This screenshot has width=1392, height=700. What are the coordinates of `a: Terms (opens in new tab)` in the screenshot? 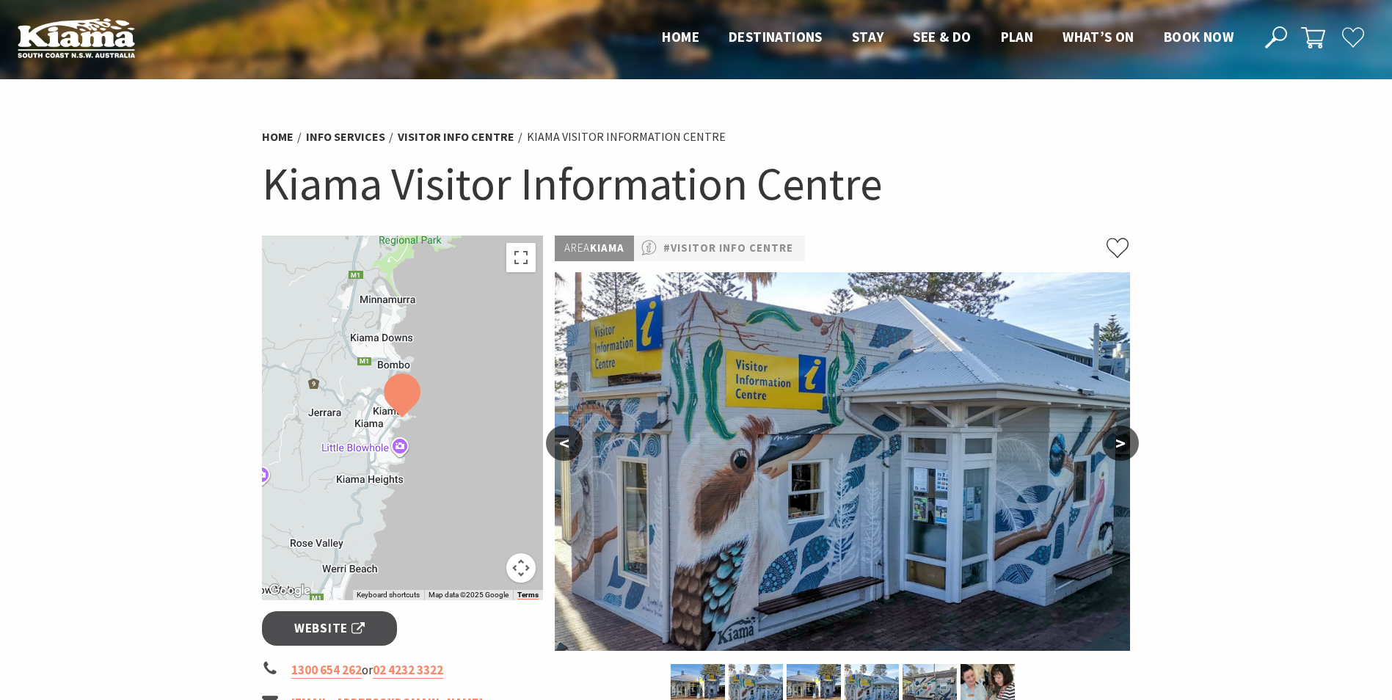 It's located at (528, 595).